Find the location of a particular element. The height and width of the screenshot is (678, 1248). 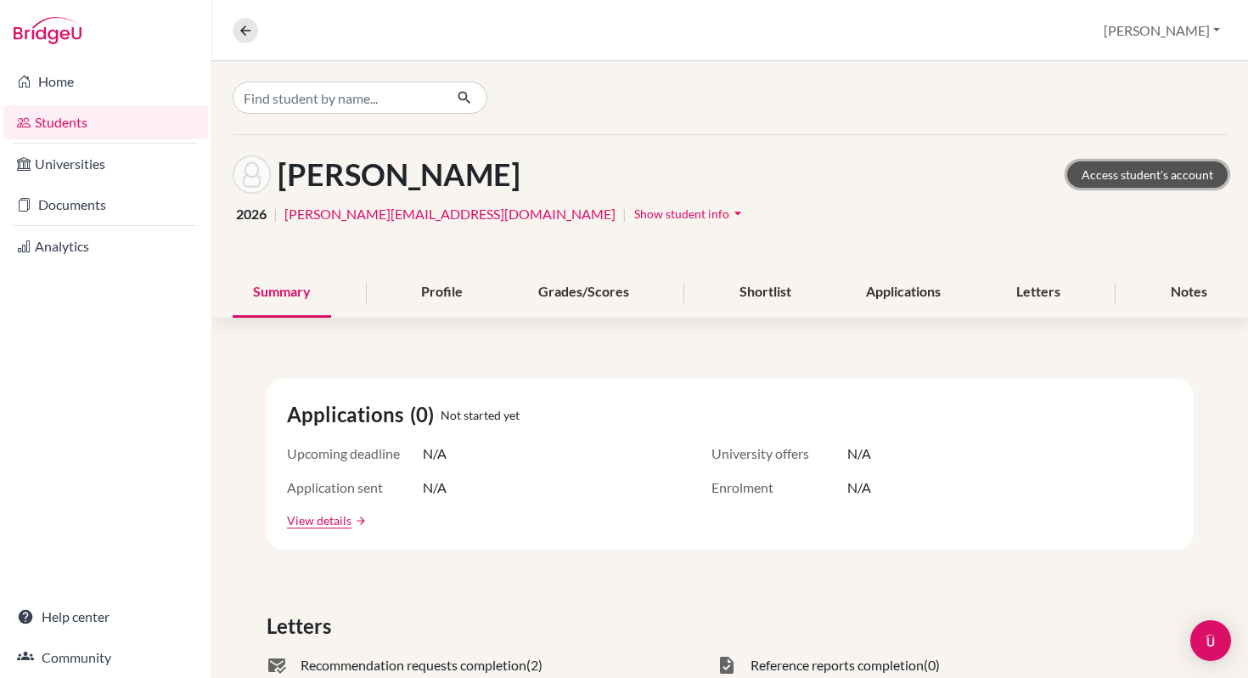

a: Analytics is located at coordinates (105, 246).